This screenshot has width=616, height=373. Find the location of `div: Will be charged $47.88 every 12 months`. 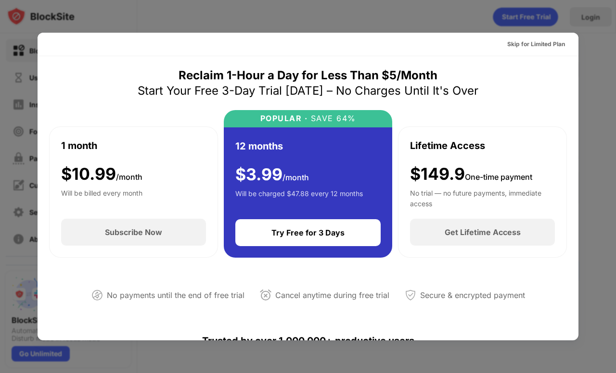

div: Will be charged $47.88 every 12 months is located at coordinates (299, 198).